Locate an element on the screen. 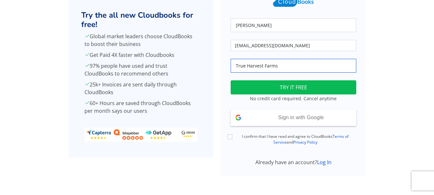 This screenshot has height=195, width=434. button: TRY IT FREE is located at coordinates (293, 87).